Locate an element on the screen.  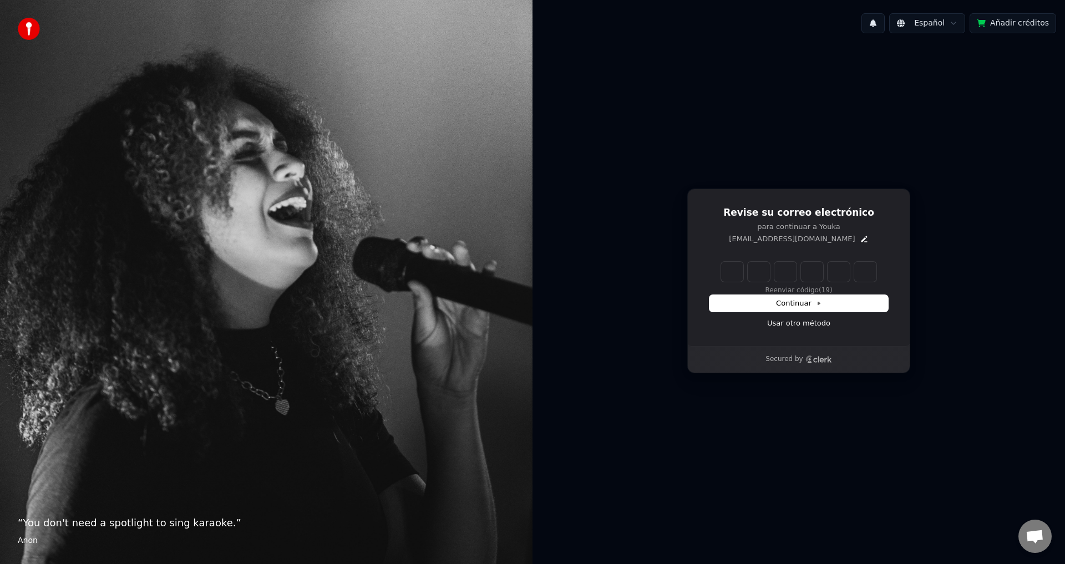
p: “ You don't need a spotlight to sing karaoke. ” is located at coordinates (266, 523).